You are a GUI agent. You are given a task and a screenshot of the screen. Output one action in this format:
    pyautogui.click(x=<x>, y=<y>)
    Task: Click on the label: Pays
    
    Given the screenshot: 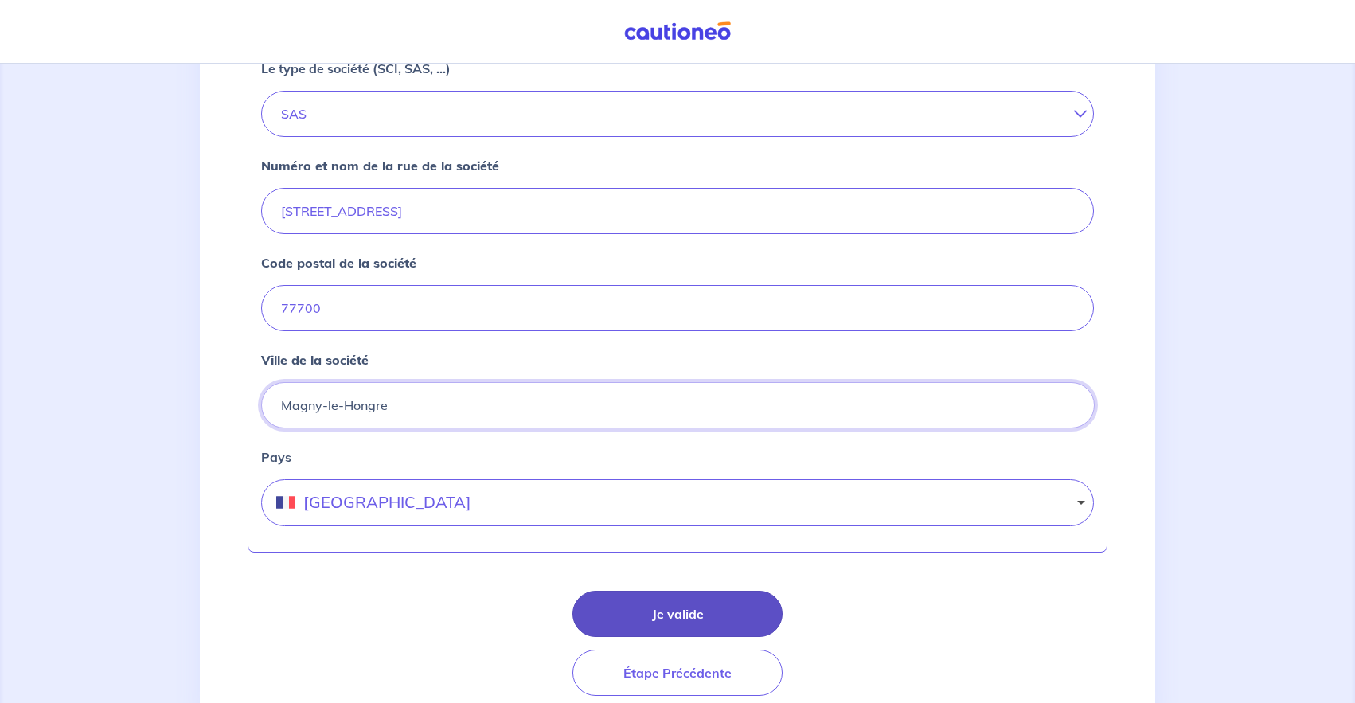 What is the action you would take?
    pyautogui.click(x=677, y=457)
    